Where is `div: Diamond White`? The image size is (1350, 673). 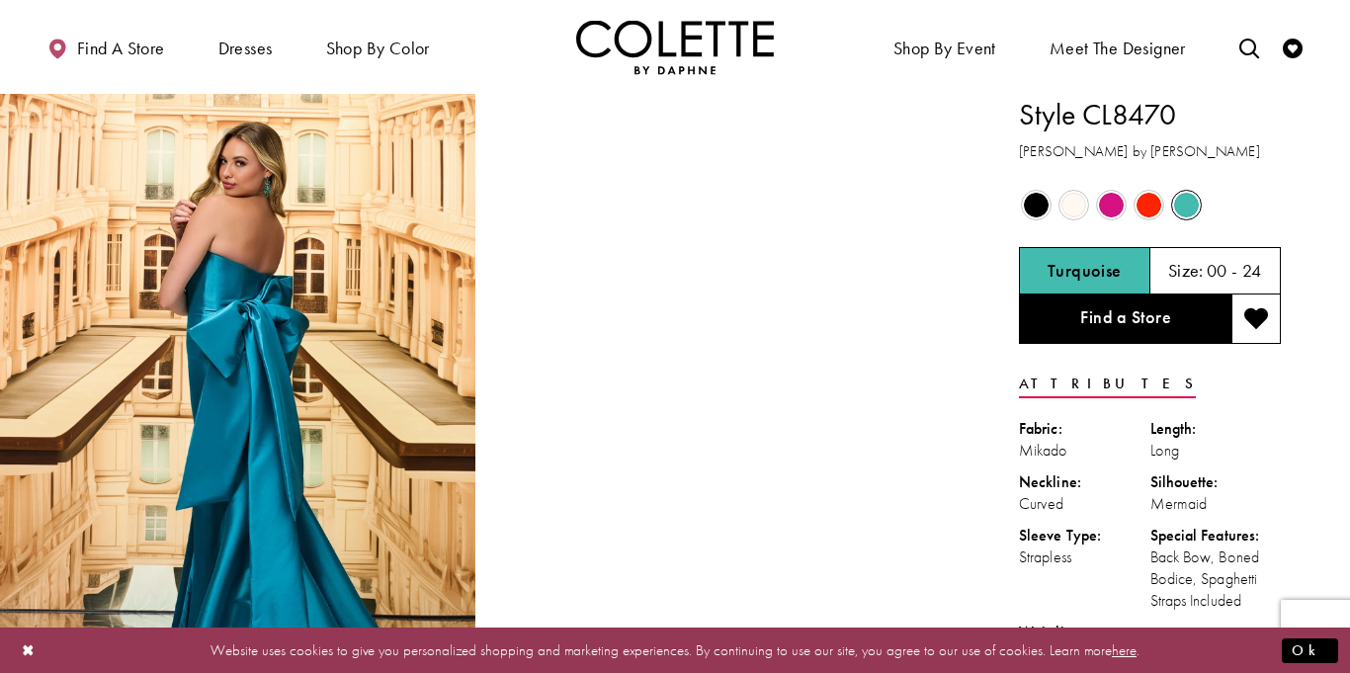 div: Diamond White is located at coordinates (1073, 205).